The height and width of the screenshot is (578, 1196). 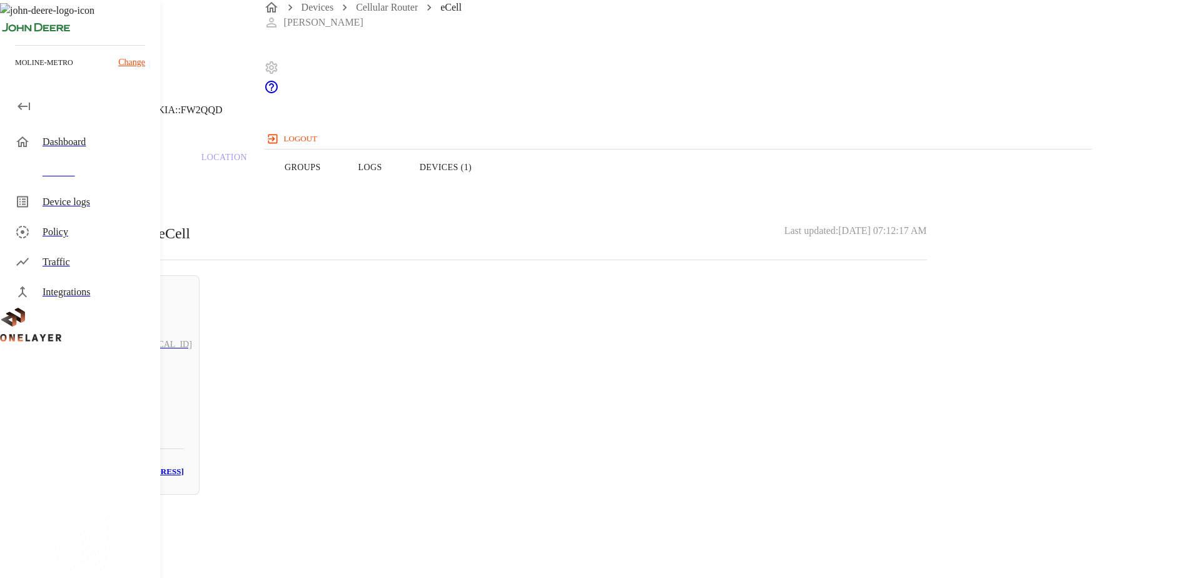 What do you see at coordinates (370, 167) in the screenshot?
I see `button: Logs` at bounding box center [370, 167].